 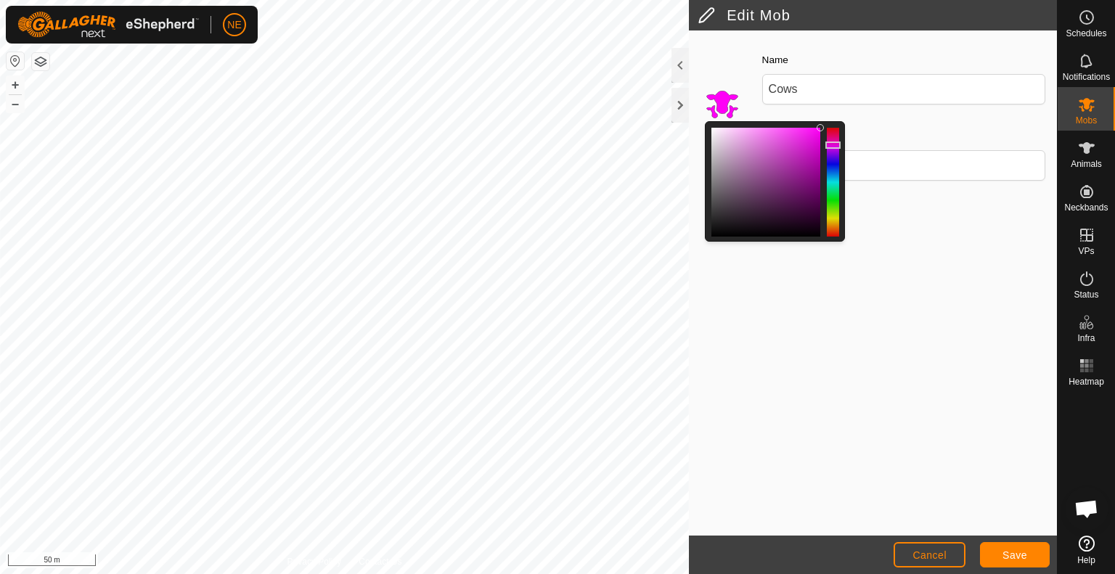 I want to click on span: Heatmap, so click(x=1086, y=382).